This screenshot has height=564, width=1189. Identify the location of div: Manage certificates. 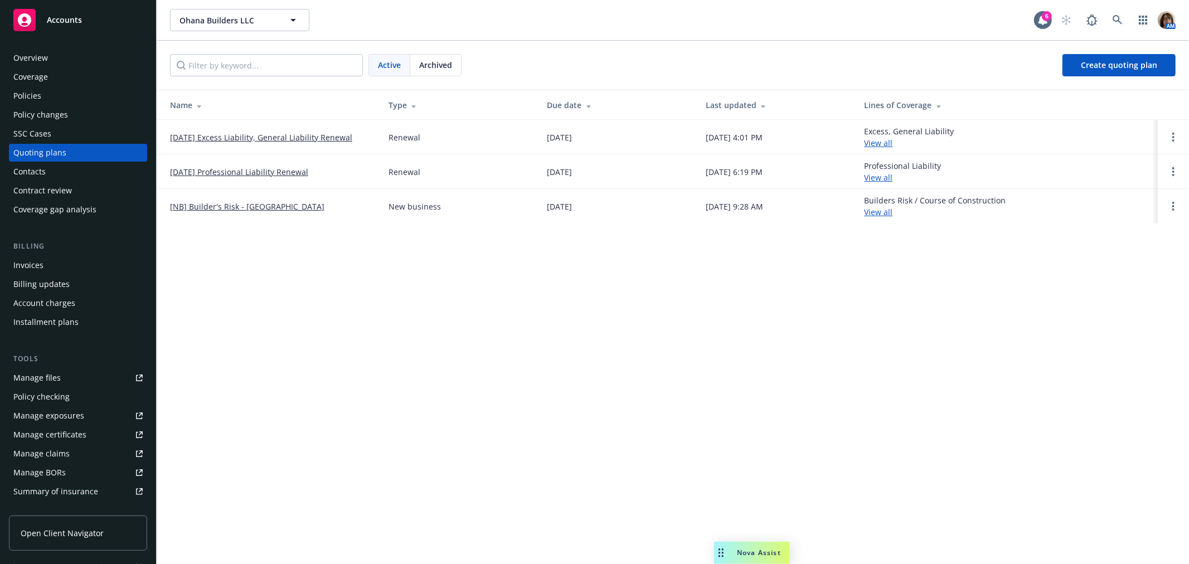
(50, 435).